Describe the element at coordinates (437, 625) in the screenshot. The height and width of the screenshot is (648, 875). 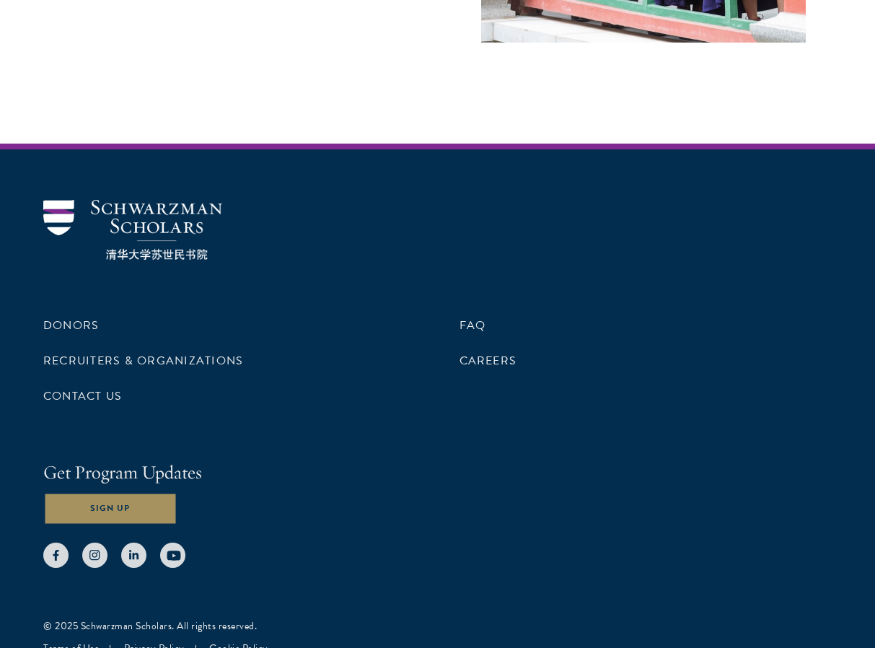
I see `div: © 2025 Schwarzman Scholars. All rights reserved.` at that location.